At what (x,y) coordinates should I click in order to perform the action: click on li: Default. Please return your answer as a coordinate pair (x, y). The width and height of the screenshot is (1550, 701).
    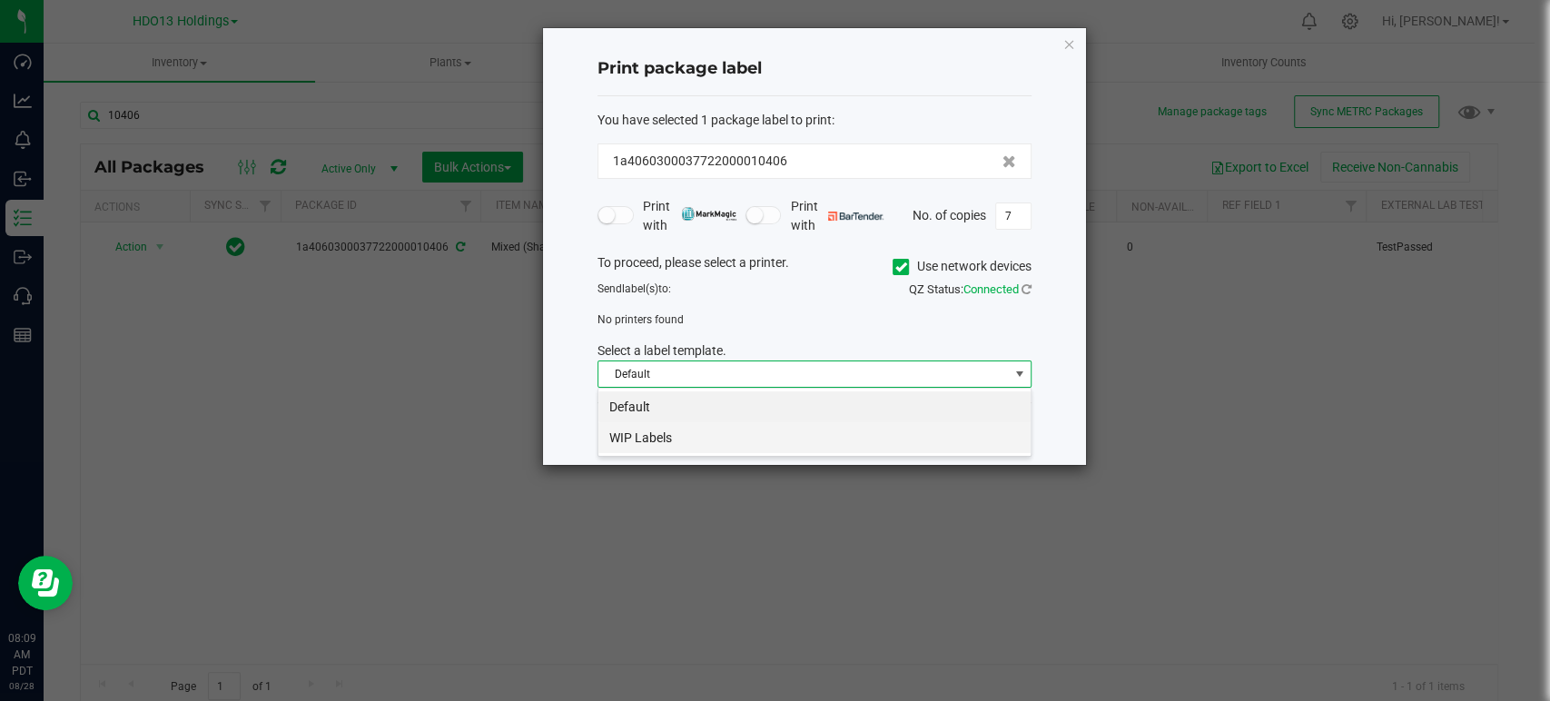
    Looking at the image, I should click on (815, 407).